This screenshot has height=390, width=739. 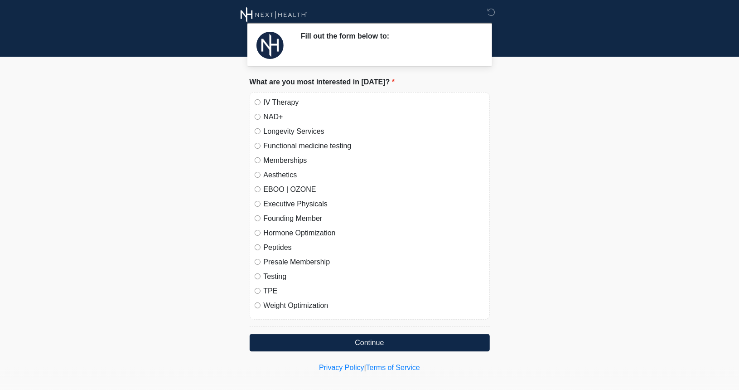 I want to click on input: Executive Physicals, so click(x=257, y=203).